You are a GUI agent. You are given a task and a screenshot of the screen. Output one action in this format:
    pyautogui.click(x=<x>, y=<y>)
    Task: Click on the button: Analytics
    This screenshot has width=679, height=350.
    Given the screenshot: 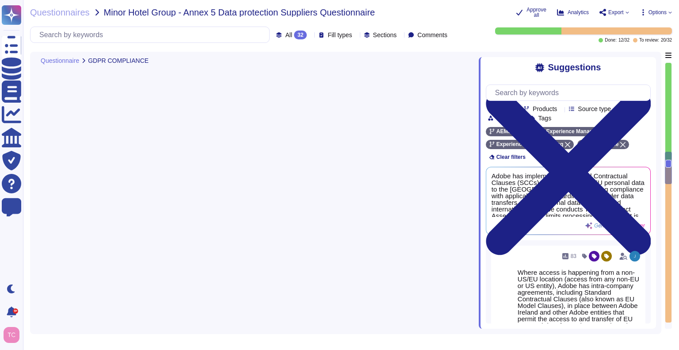 What is the action you would take?
    pyautogui.click(x=573, y=12)
    